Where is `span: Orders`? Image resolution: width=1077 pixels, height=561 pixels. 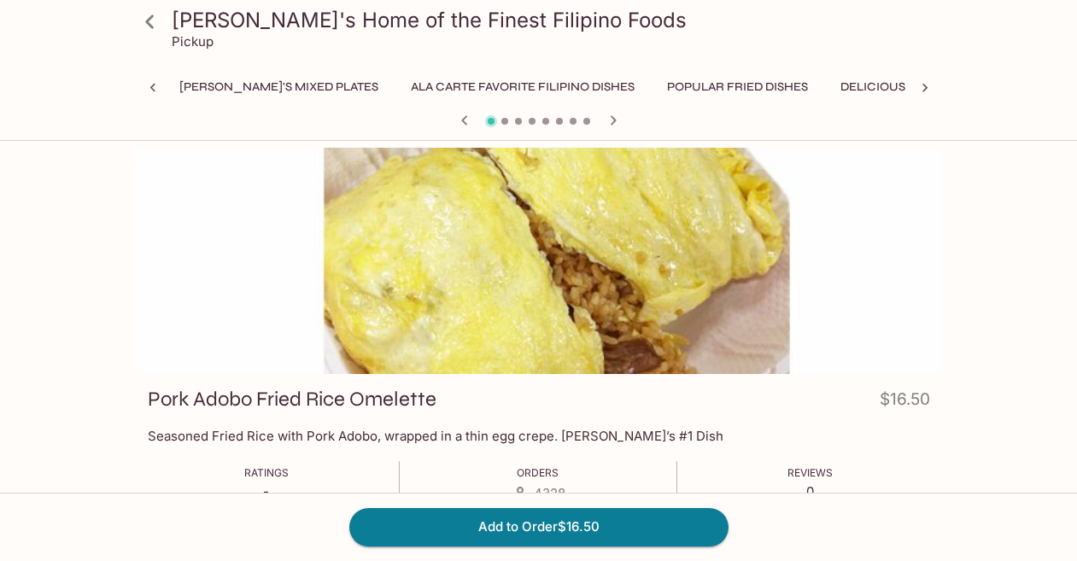
span: Orders is located at coordinates (537, 472).